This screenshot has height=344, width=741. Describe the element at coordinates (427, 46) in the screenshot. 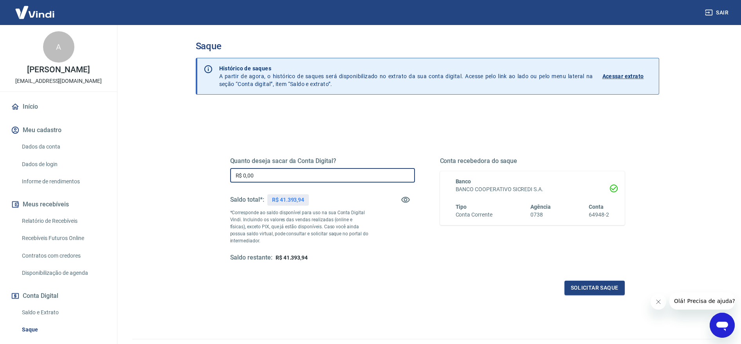

I see `h3: Saque` at that location.